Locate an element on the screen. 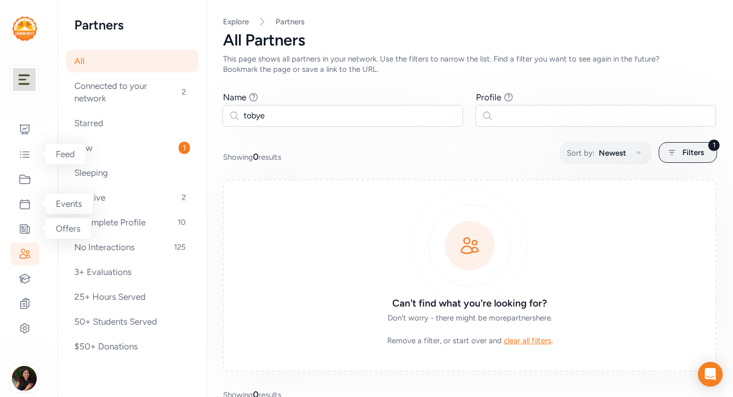 This screenshot has height=397, width=733. nav: Breadcrumb is located at coordinates (470, 22).